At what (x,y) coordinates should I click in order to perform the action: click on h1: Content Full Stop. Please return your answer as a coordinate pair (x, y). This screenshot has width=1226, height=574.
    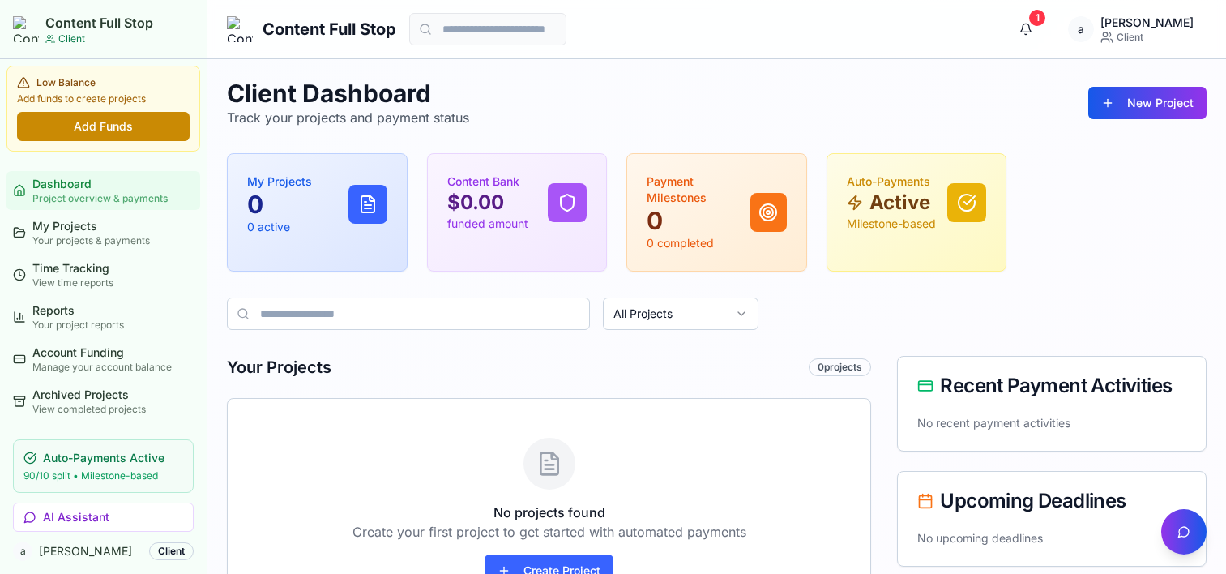
    Looking at the image, I should click on (329, 29).